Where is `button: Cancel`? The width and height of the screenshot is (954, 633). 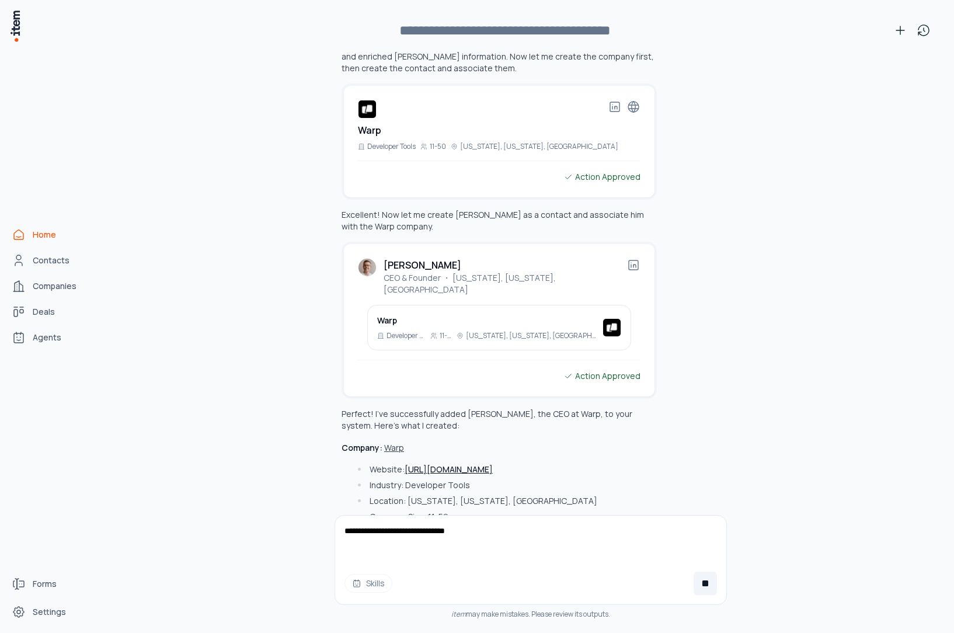 button: Cancel is located at coordinates (705, 583).